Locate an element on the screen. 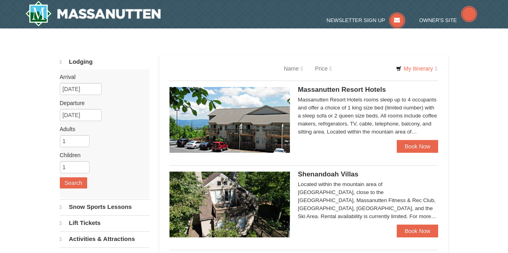 This screenshot has width=508, height=253. span: Massanutten Resort Hotels is located at coordinates (342, 90).